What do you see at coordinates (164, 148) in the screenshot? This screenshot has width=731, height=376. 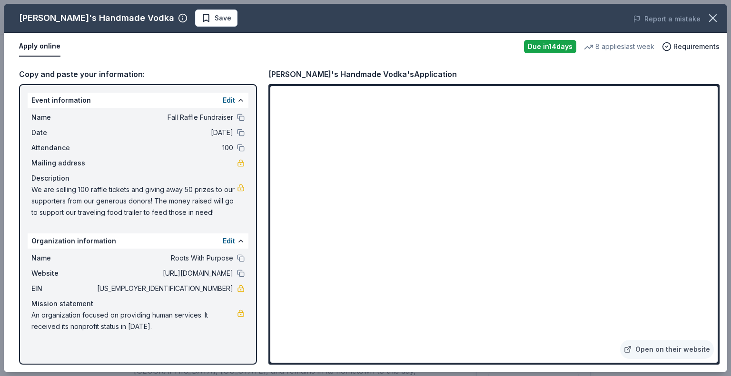 I see `span: 100` at bounding box center [164, 148].